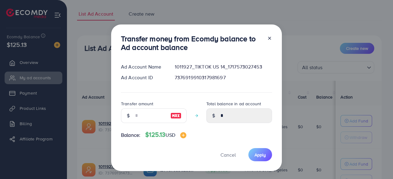  What do you see at coordinates (137, 104) in the screenshot?
I see `label: Transfer amount` at bounding box center [137, 104].